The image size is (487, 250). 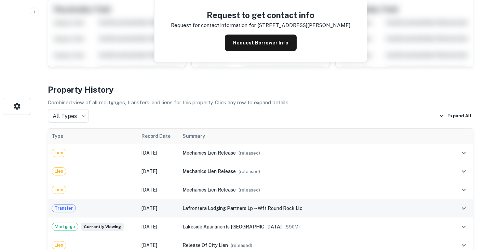 I want to click on th: Type, so click(x=93, y=136).